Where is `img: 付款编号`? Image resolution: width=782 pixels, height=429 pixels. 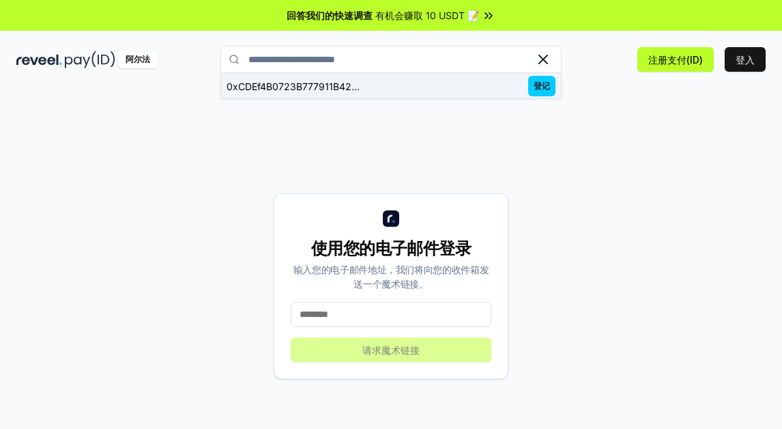 img: 付款编号 is located at coordinates (90, 59).